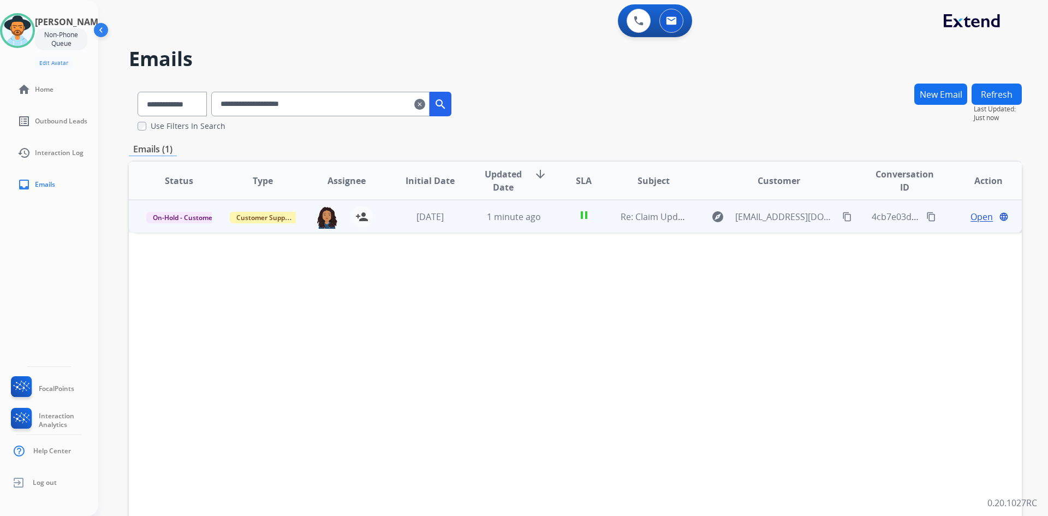  What do you see at coordinates (441, 104) in the screenshot?
I see `mat-icon: search` at bounding box center [441, 104].